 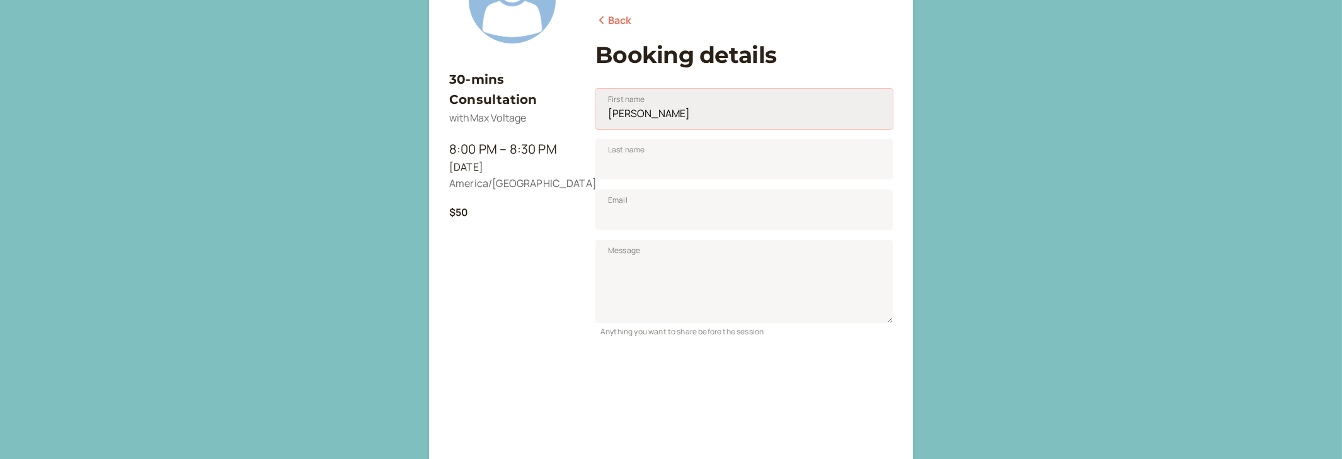 What do you see at coordinates (626, 100) in the screenshot?
I see `span: First name` at bounding box center [626, 100].